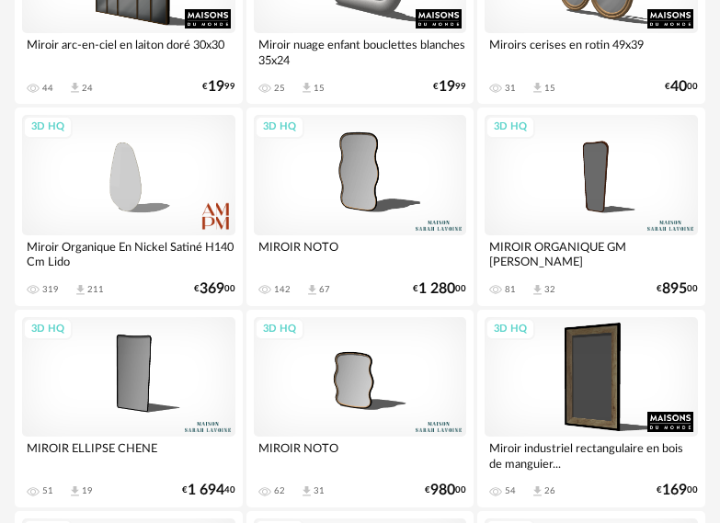 This screenshot has height=523, width=720. What do you see at coordinates (129, 254) in the screenshot?
I see `div: Miroir Organique En Nickel Satiné H140 Cm Lido` at bounding box center [129, 254].